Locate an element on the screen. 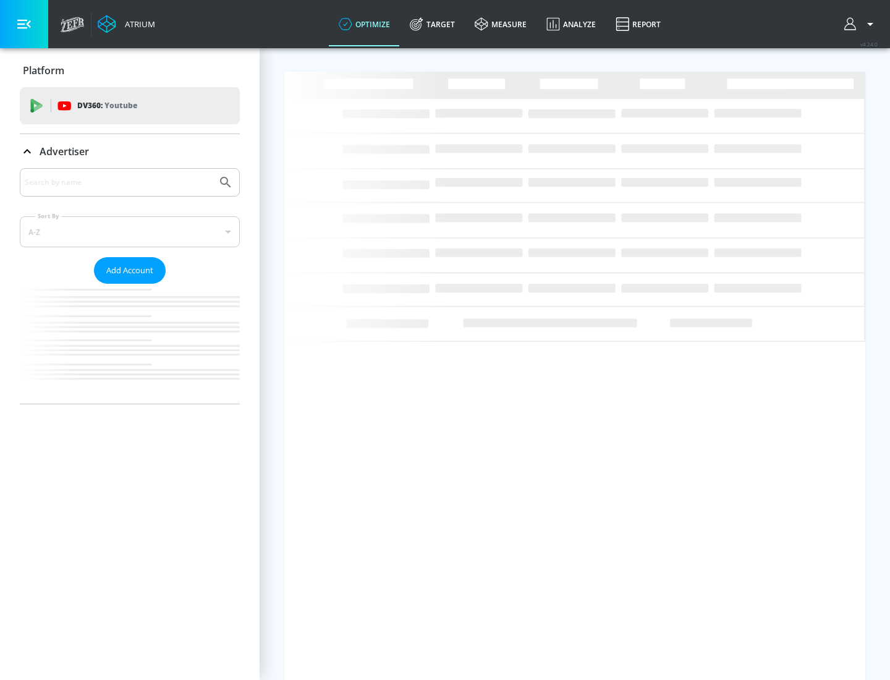 The image size is (890, 680). a: Atrium is located at coordinates (126, 24).